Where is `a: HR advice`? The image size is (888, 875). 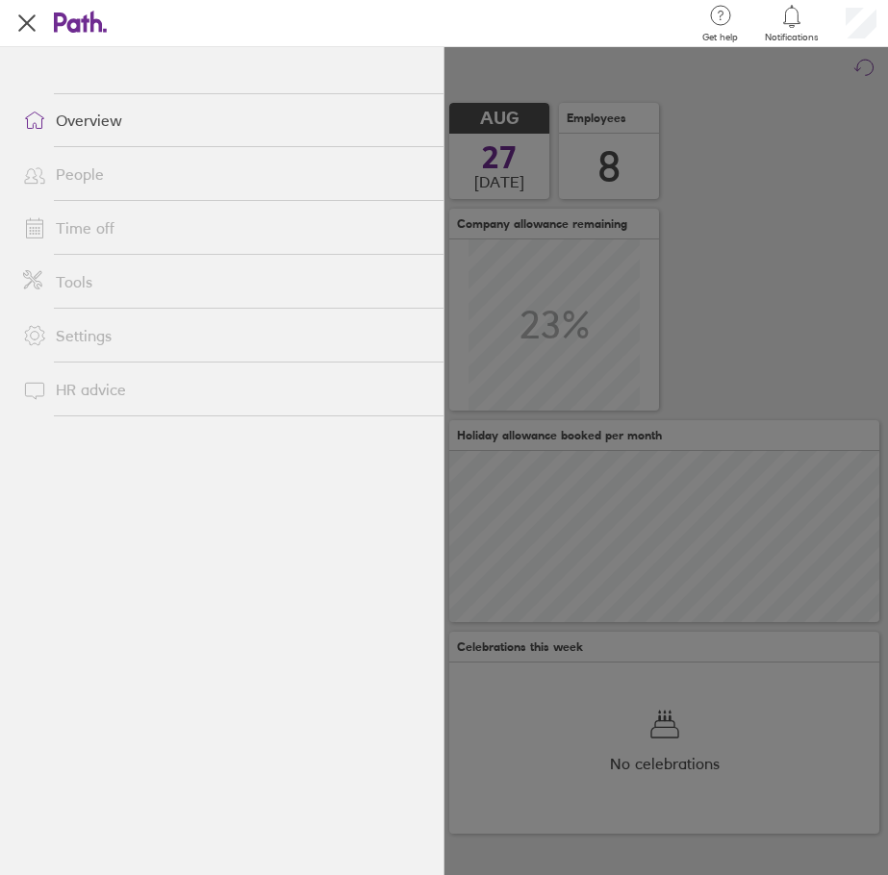 a: HR advice is located at coordinates (225, 390).